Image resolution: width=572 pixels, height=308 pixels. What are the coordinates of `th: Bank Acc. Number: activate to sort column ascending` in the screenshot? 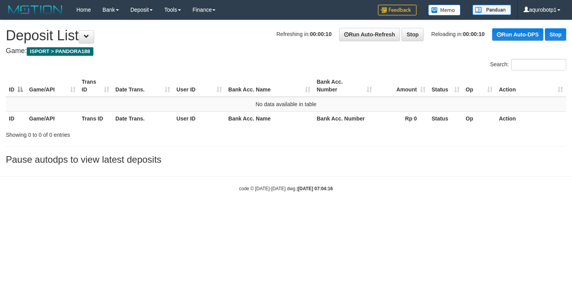 It's located at (344, 86).